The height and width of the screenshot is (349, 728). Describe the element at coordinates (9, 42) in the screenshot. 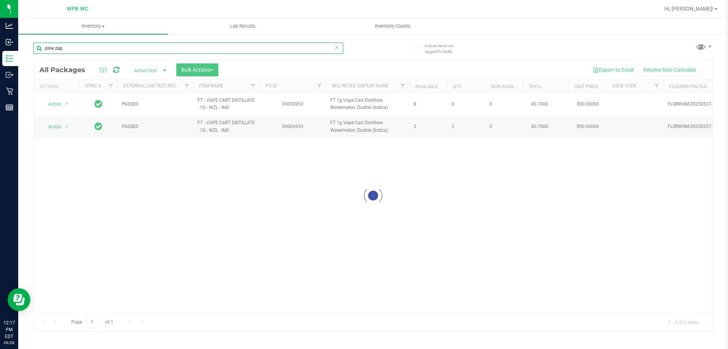

I see `inline-svg: Inbound` at that location.